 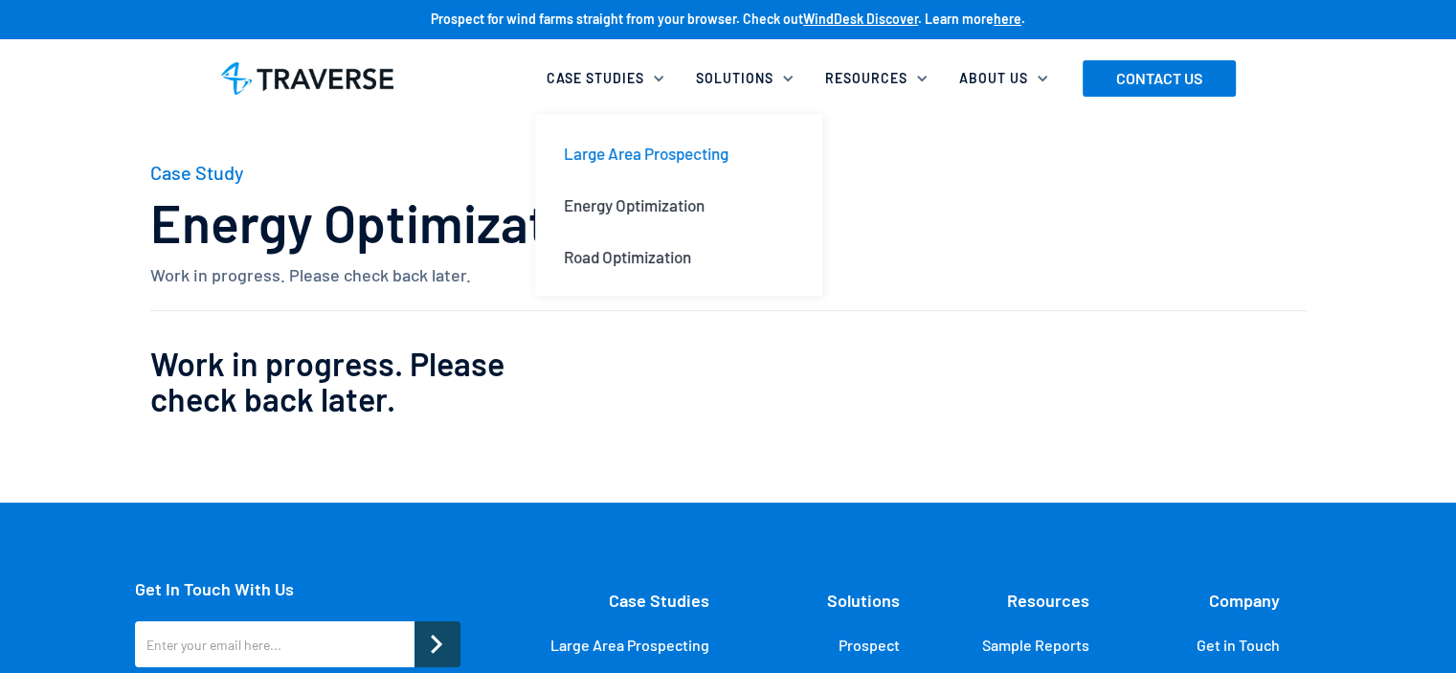 I want to click on div: Road Optimization, so click(x=627, y=256).